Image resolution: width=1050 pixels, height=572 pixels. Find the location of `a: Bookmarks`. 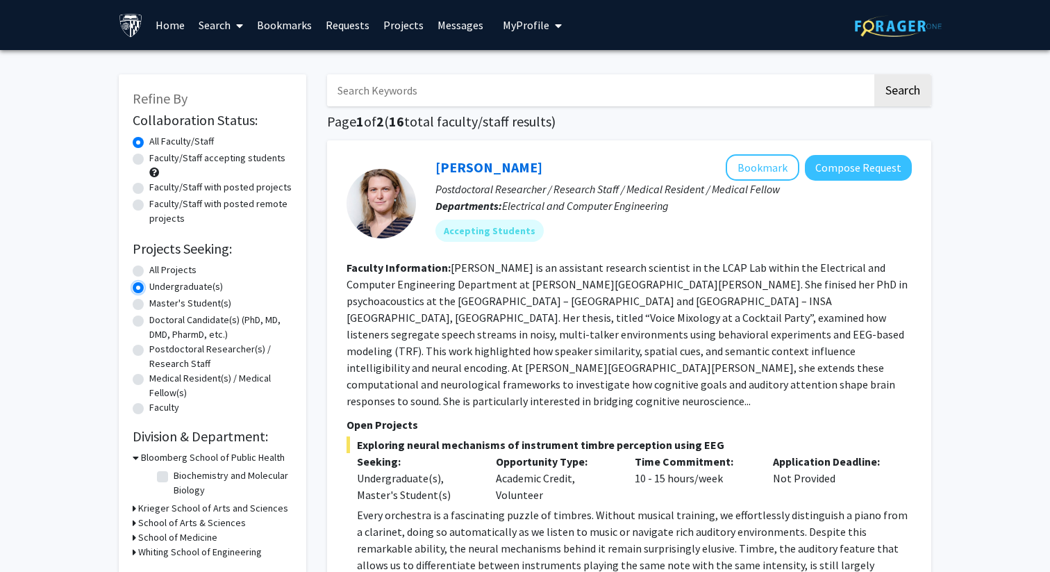

a: Bookmarks is located at coordinates (284, 25).